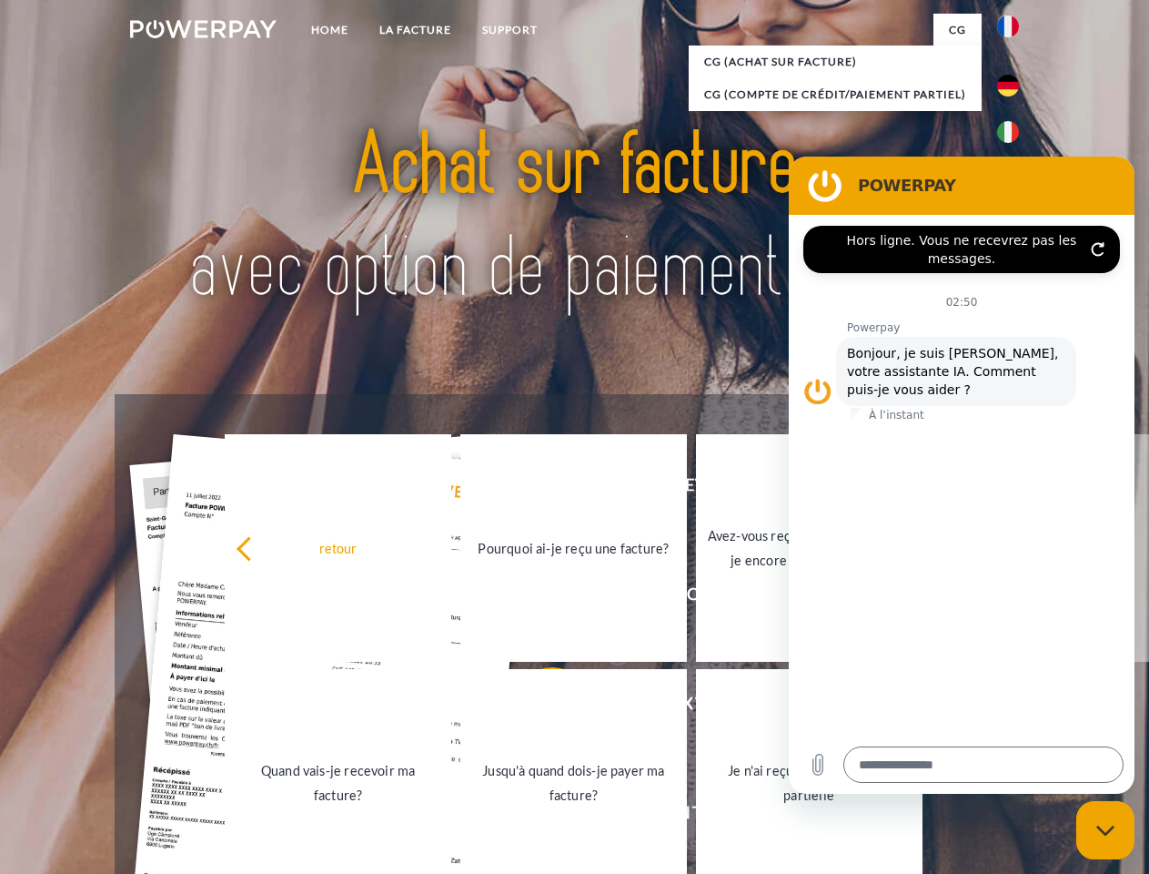  What do you see at coordinates (107, 258) in the screenshot?
I see `p: À l’instant` at bounding box center [107, 258].